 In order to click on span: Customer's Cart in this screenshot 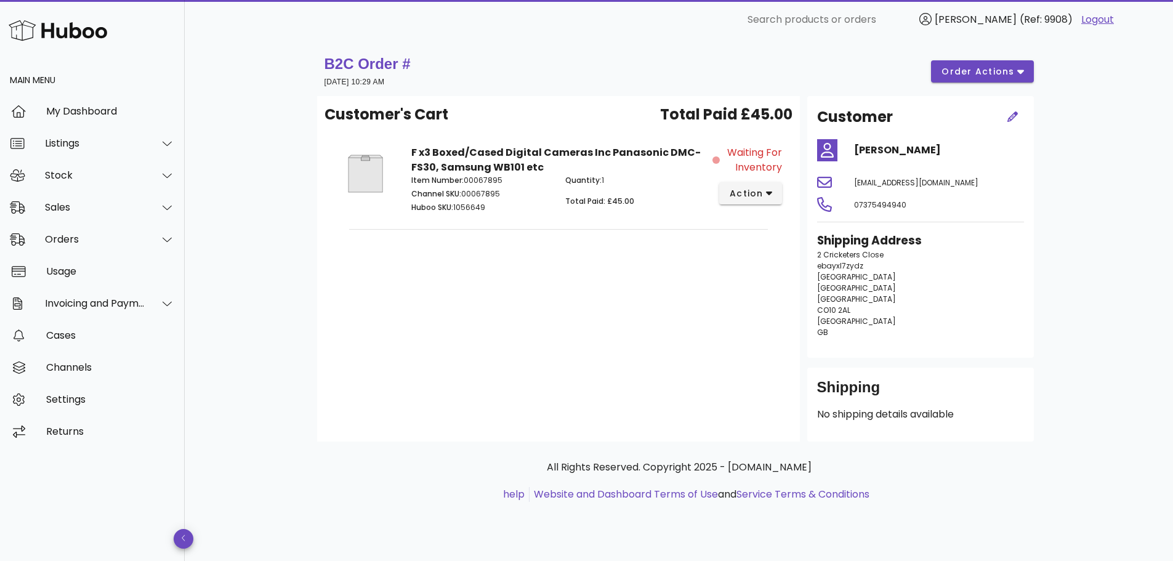, I will do `click(386, 115)`.